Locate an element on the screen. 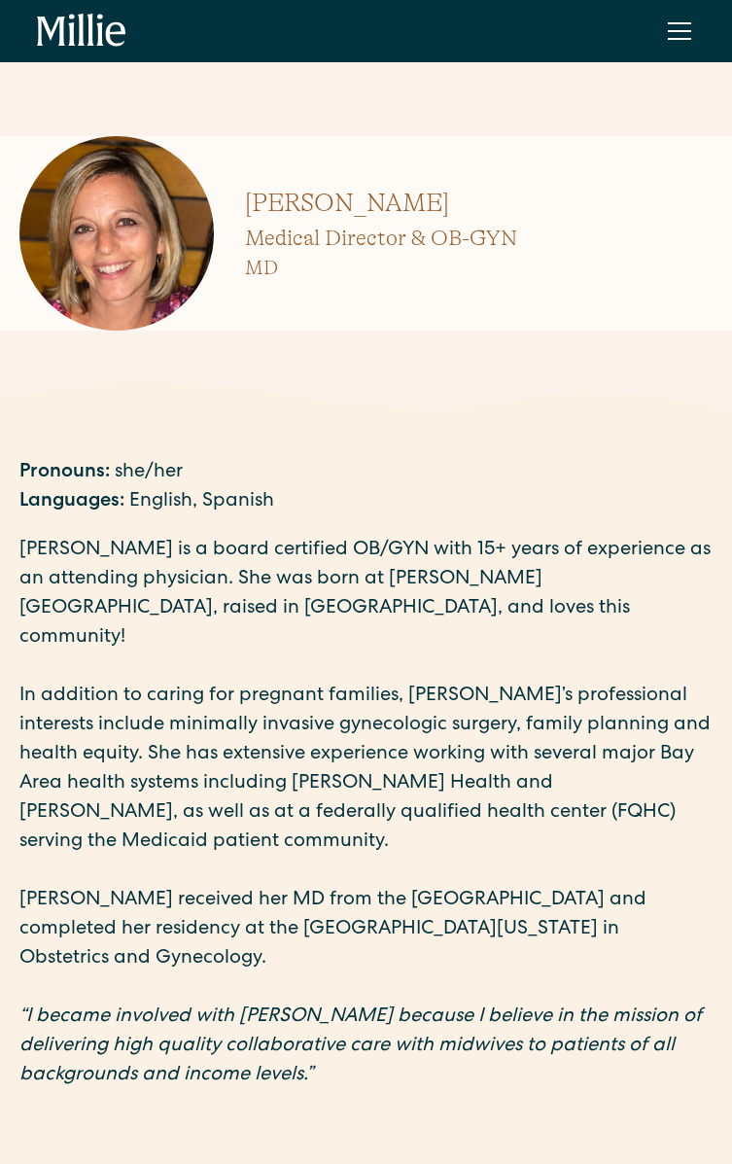  div: English, Spanish is located at coordinates (201, 502).